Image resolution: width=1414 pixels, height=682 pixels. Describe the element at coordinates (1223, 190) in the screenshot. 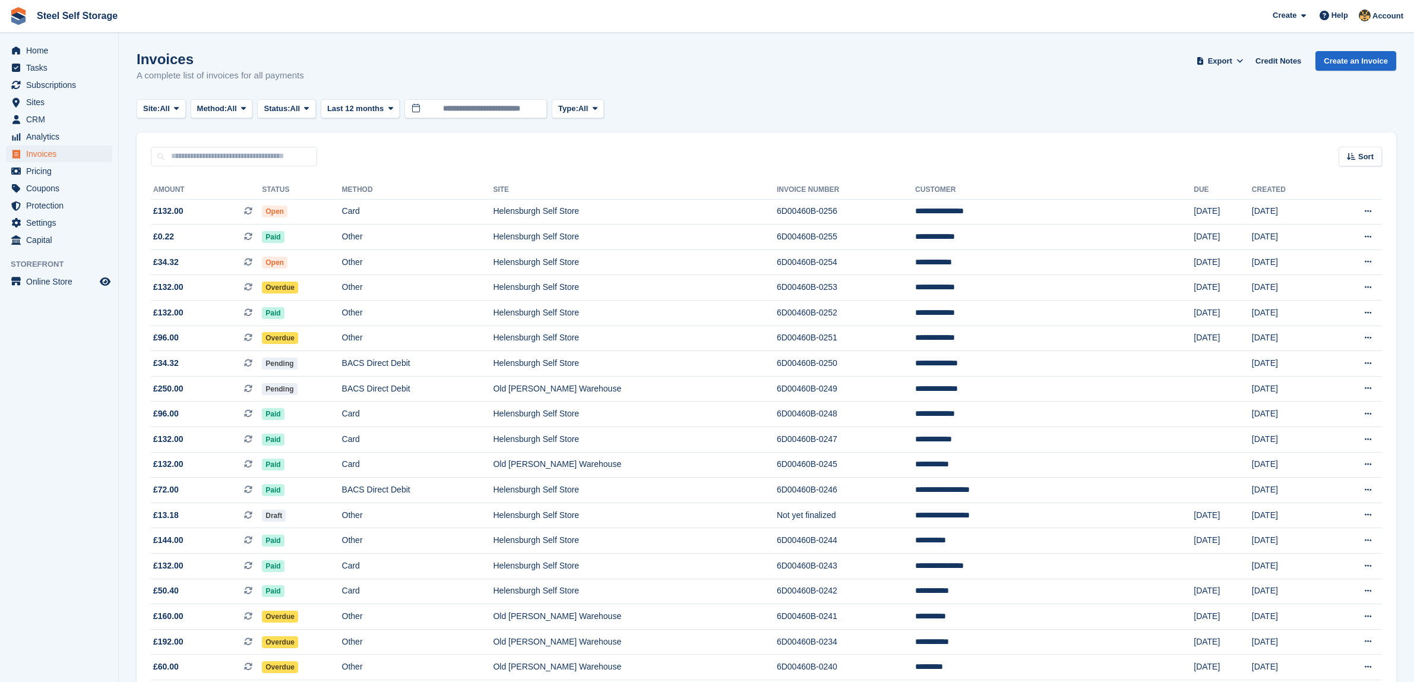

I see `th: Due` at that location.